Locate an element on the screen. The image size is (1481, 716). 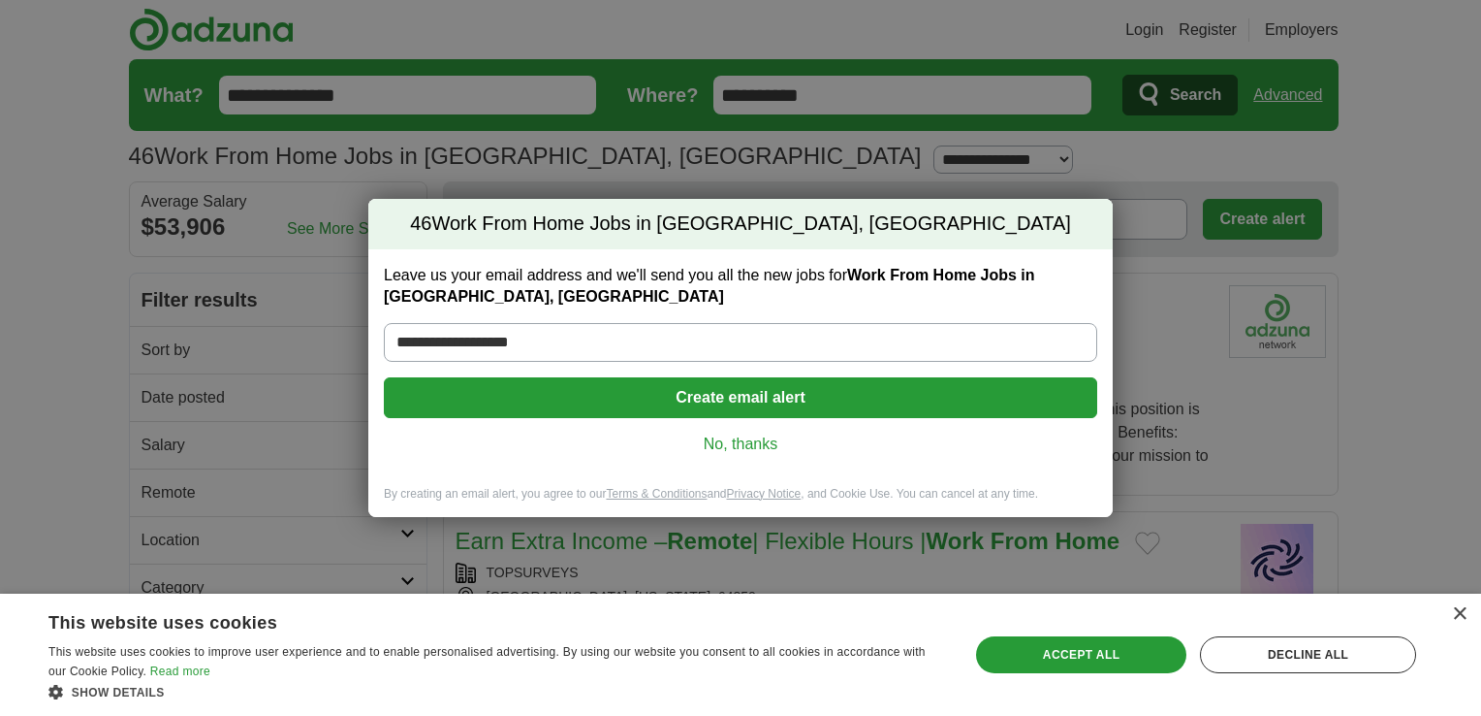
span: Show details is located at coordinates (118, 692).